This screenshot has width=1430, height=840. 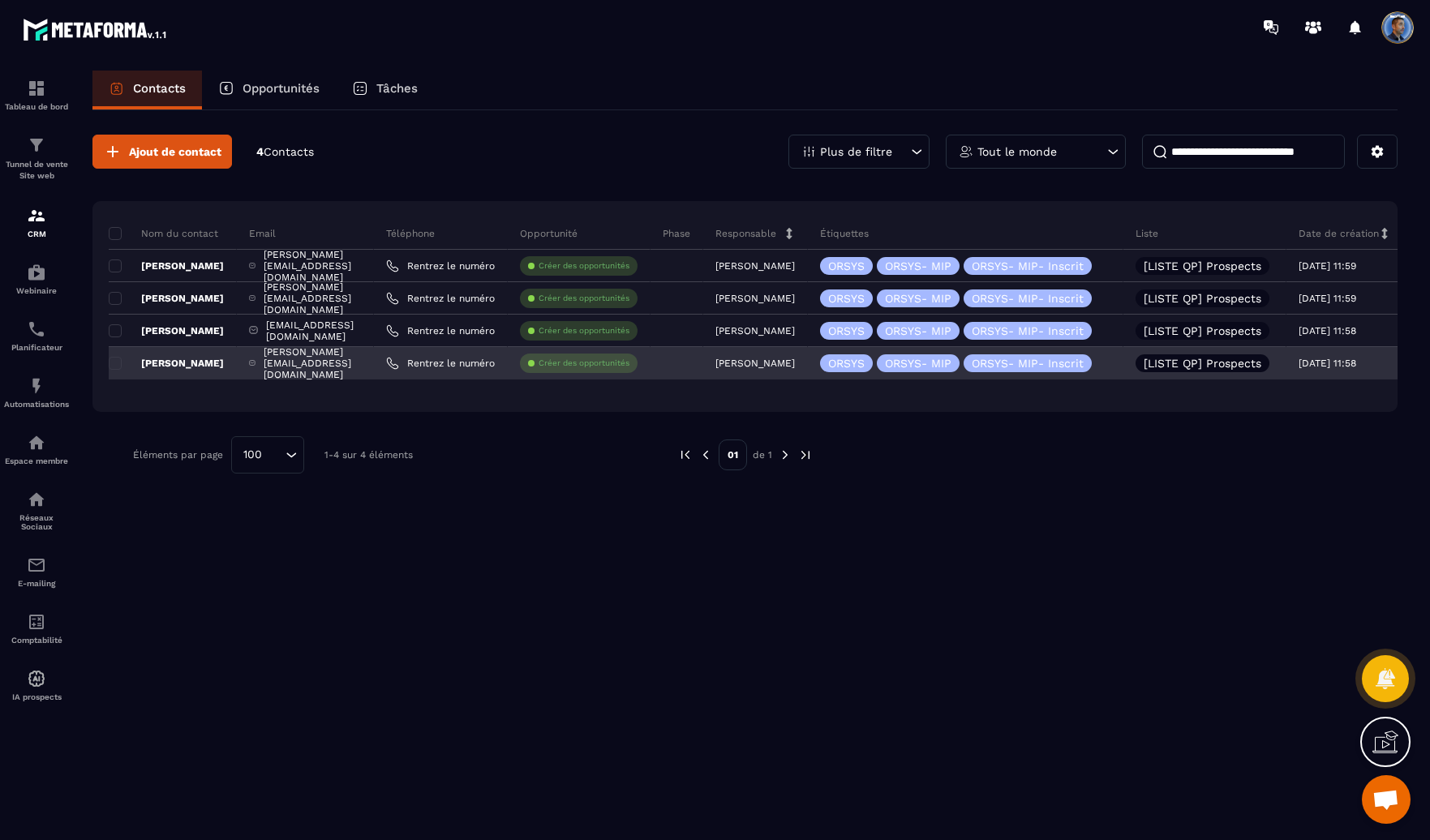 What do you see at coordinates (37, 279) in the screenshot?
I see `a: automationsautomationsWebinaire` at bounding box center [37, 279].